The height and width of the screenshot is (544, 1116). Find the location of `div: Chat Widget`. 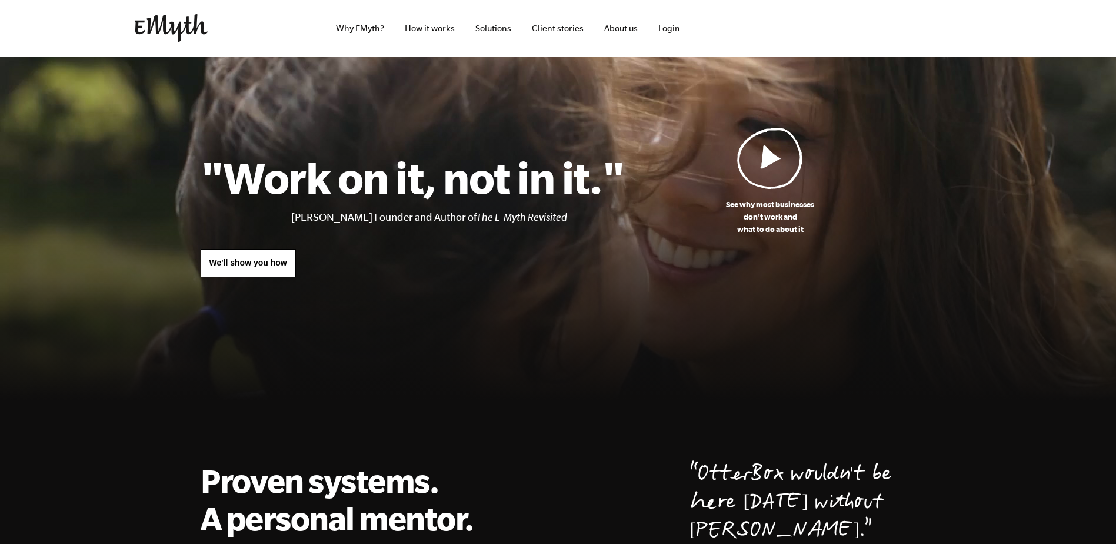

div: Chat Widget is located at coordinates (1087, 515).